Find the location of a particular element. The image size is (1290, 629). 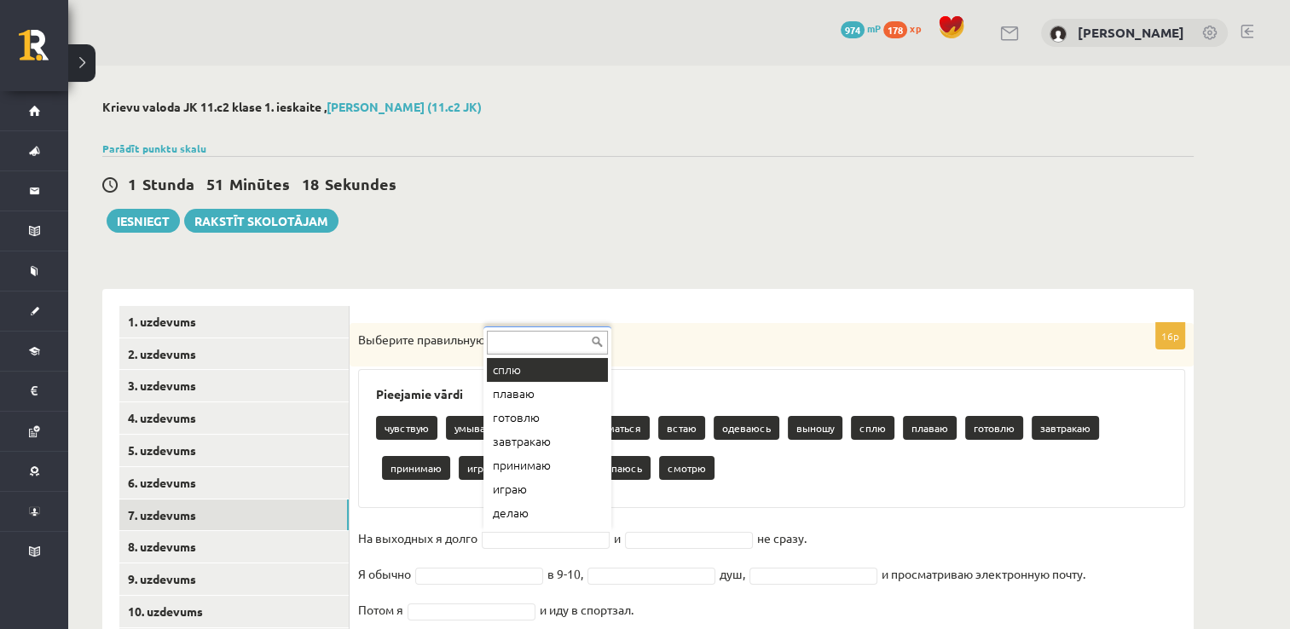

div: плаваю is located at coordinates (547, 394).